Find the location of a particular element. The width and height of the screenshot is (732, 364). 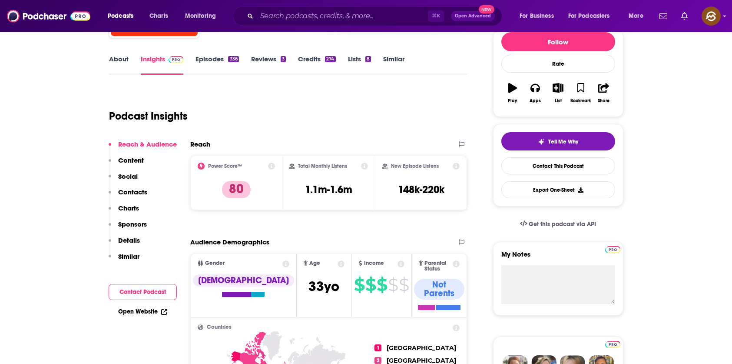

div: 3 is located at coordinates (283, 59).